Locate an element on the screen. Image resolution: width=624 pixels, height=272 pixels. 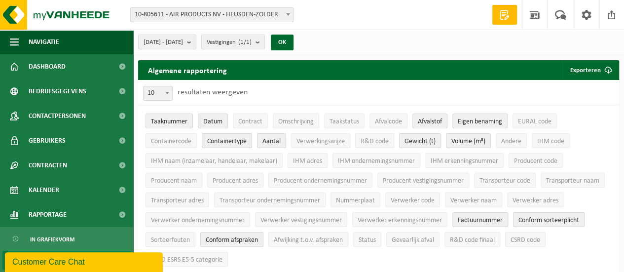
span: Dashboard is located at coordinates (47, 67).